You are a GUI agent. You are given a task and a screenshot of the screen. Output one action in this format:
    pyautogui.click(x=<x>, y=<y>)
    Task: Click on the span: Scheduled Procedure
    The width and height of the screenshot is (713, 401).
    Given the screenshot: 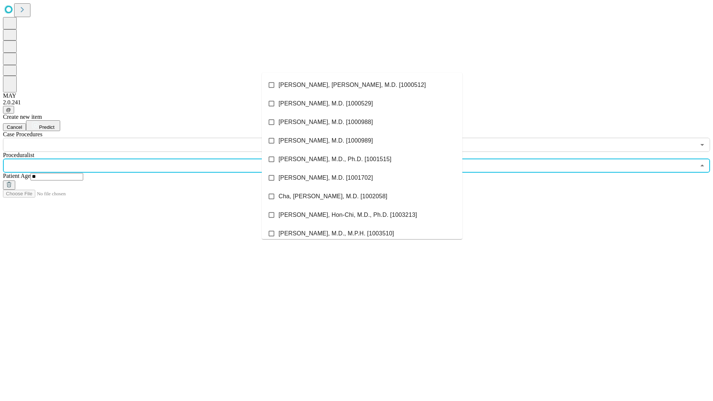 What is the action you would take?
    pyautogui.click(x=23, y=134)
    